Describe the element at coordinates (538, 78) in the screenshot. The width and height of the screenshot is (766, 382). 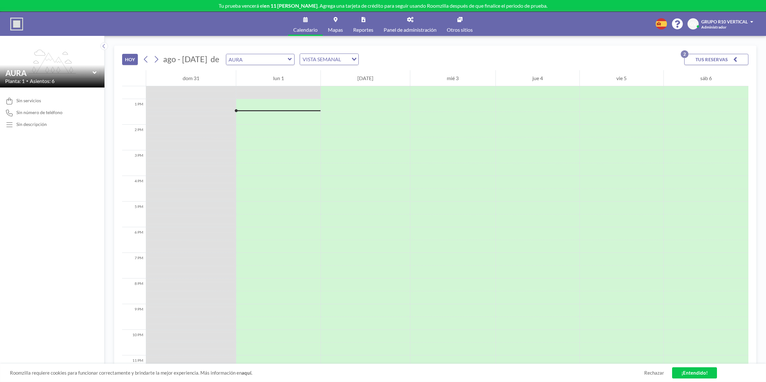
I see `div: jue 4` at that location.